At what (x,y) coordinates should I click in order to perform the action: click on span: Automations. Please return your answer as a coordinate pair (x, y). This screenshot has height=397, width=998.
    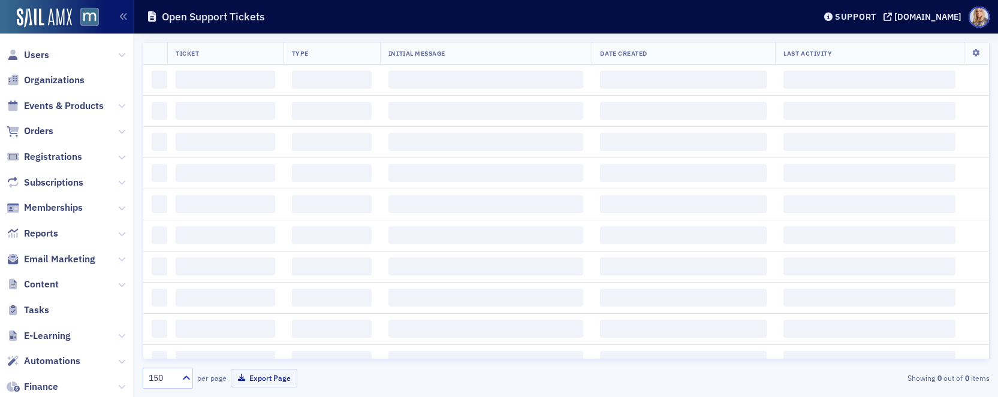
    Looking at the image, I should click on (52, 361).